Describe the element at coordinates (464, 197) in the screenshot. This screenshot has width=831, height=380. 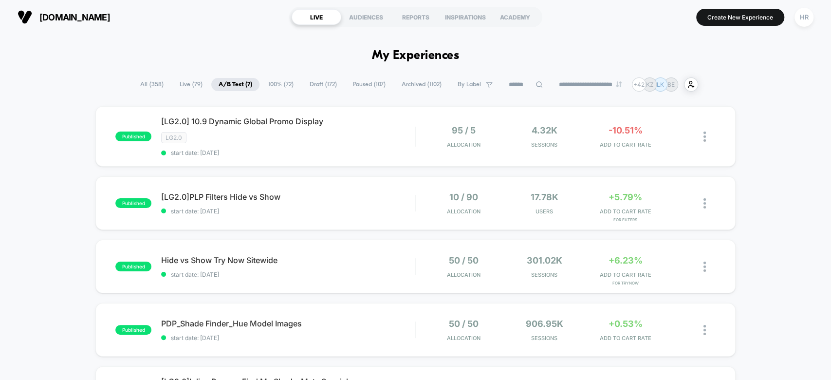
I see `span: 10 / 90` at that location.